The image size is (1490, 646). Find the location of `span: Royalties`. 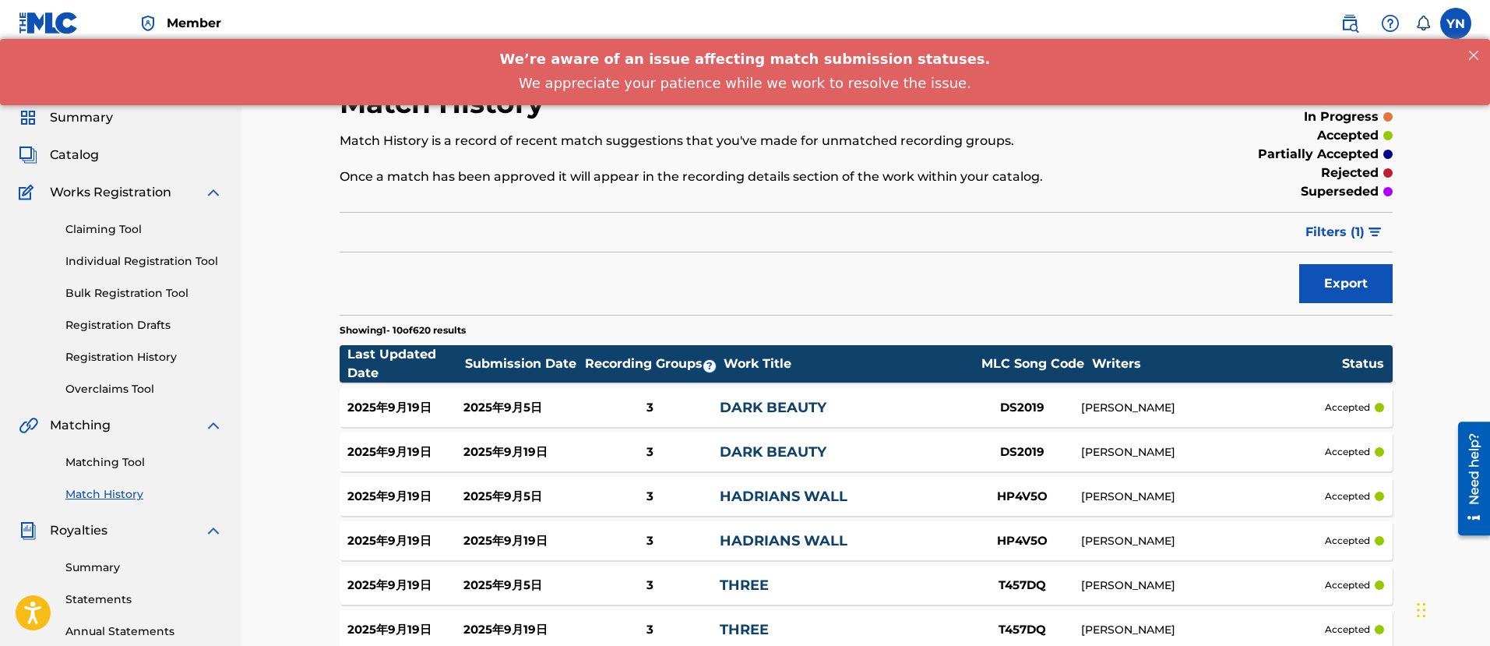

span: Royalties is located at coordinates (79, 530).